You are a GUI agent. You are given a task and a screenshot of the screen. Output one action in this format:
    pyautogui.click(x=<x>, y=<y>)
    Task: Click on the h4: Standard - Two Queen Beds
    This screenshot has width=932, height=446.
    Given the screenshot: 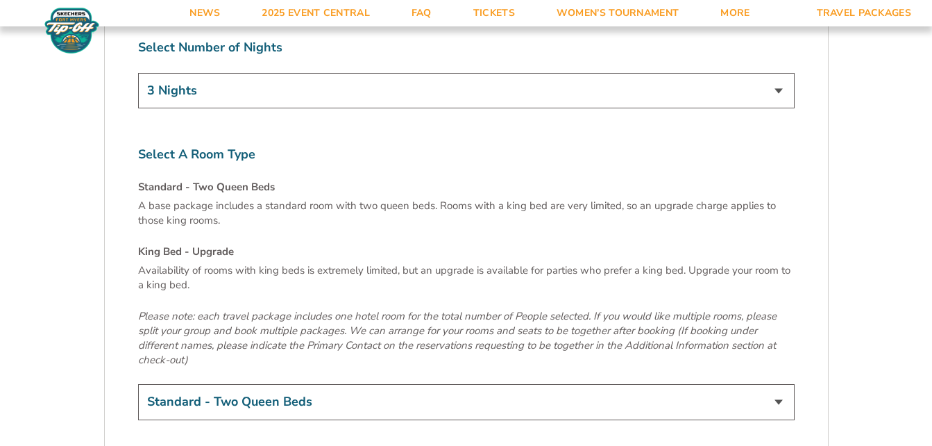 What is the action you would take?
    pyautogui.click(x=467, y=187)
    